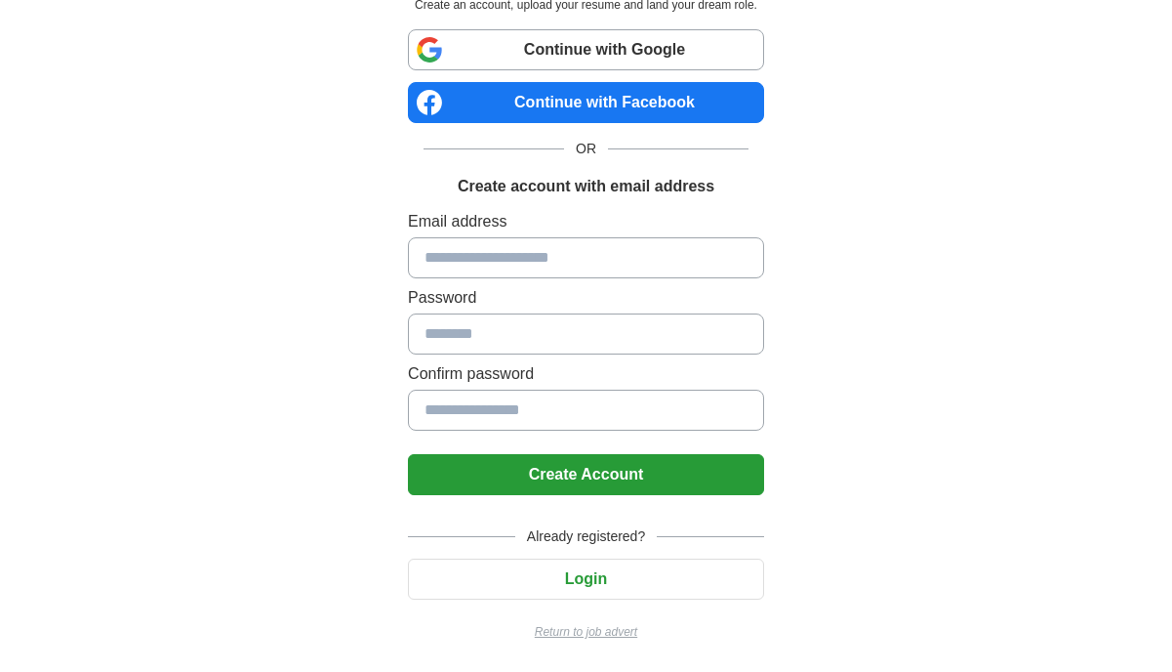  I want to click on button: Create Account, so click(586, 474).